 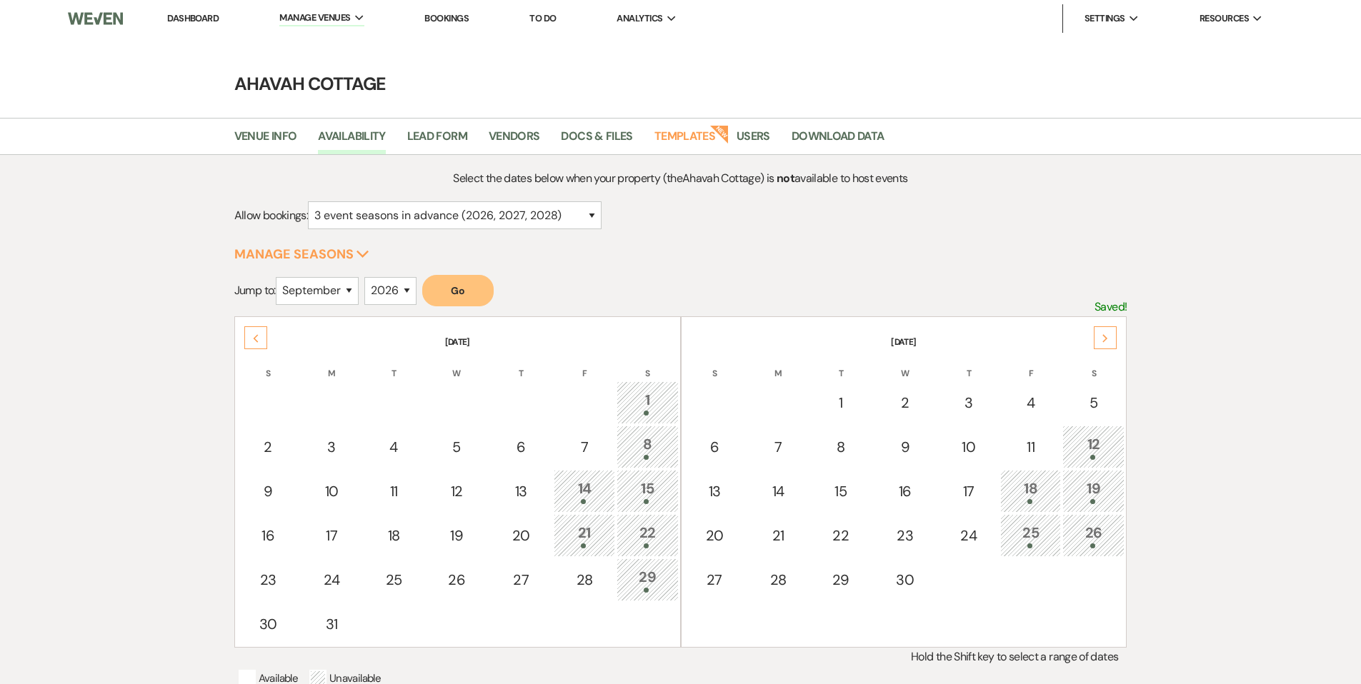 I want to click on a: Download Data, so click(x=838, y=141).